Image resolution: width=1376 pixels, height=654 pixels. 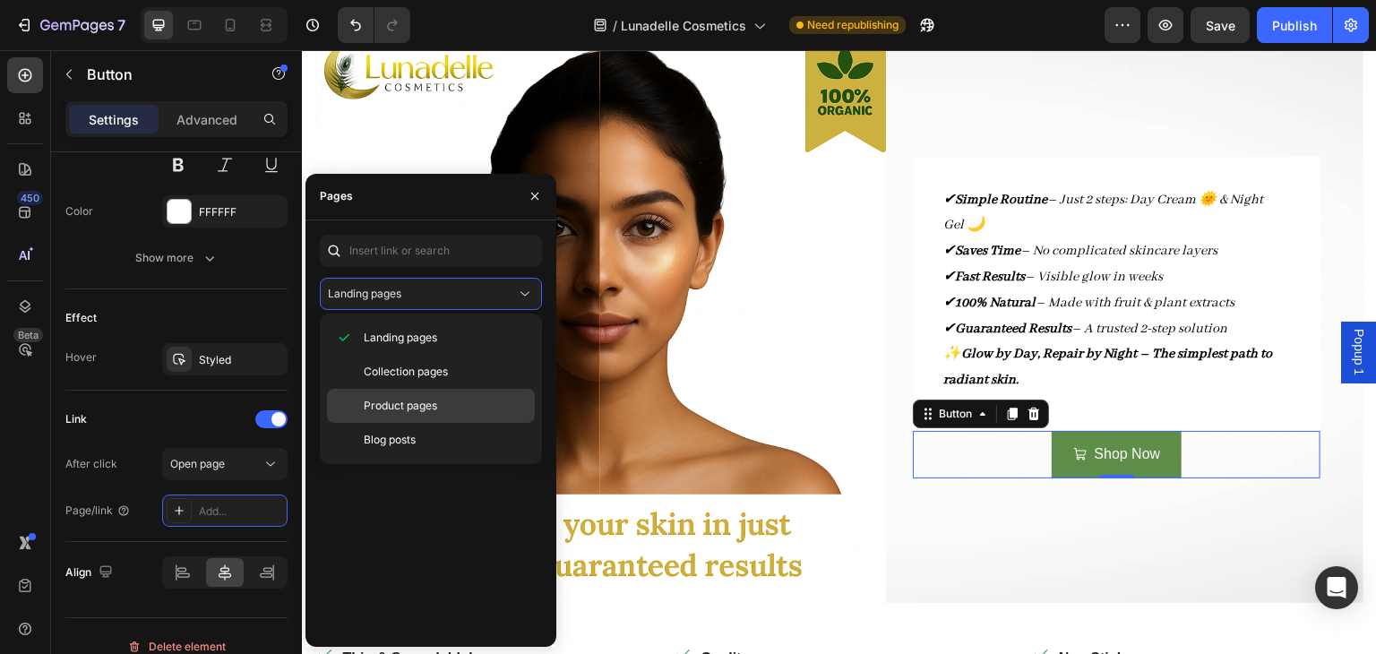 What do you see at coordinates (90, 572) in the screenshot?
I see `div: Align` at bounding box center [90, 572].